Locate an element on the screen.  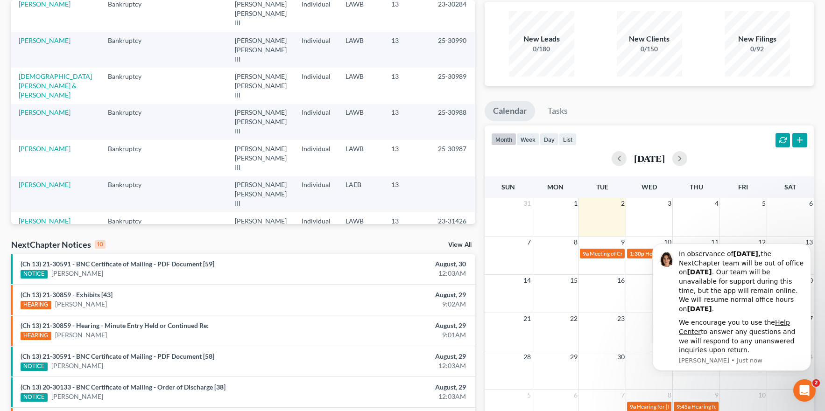
td: 25-30987 is located at coordinates (453, 158).